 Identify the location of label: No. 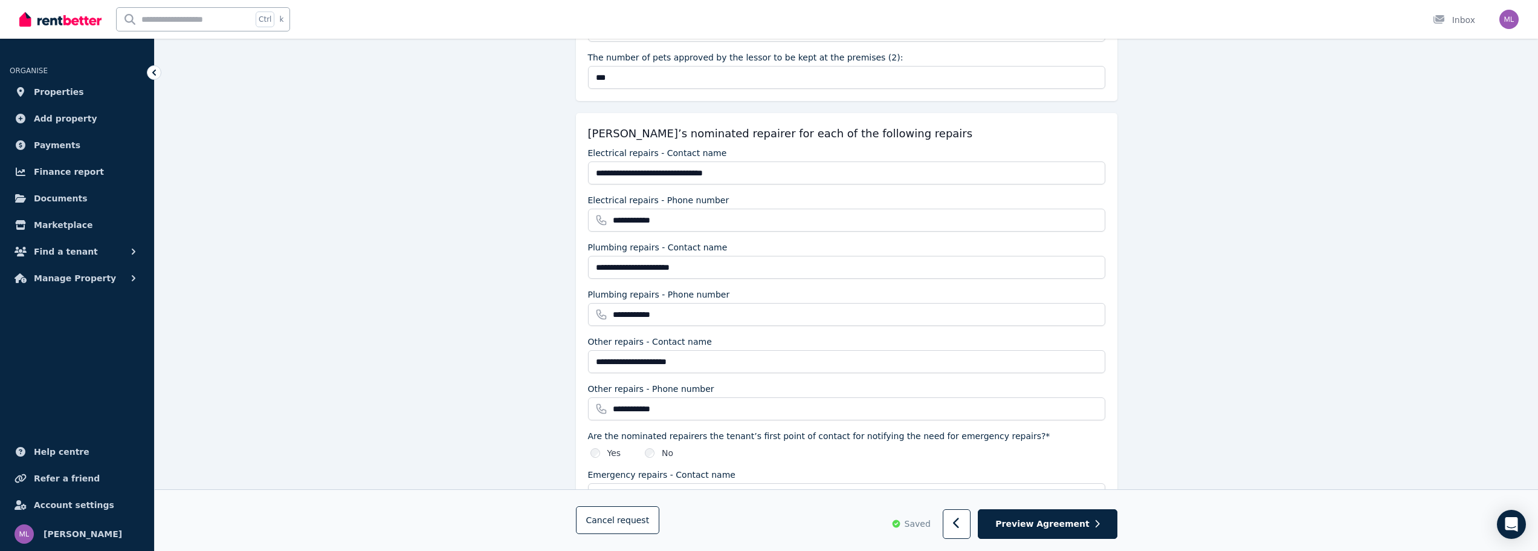
(667, 453).